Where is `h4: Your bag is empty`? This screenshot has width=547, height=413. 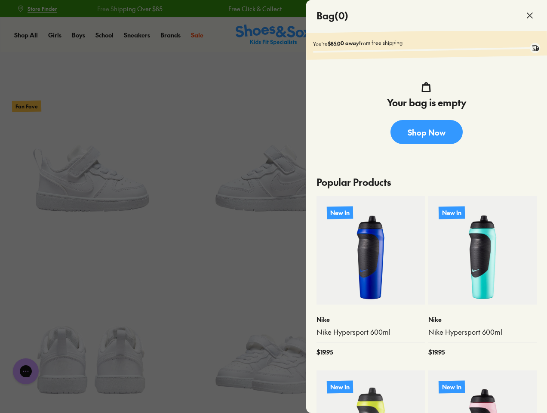
h4: Your bag is empty is located at coordinates (426, 102).